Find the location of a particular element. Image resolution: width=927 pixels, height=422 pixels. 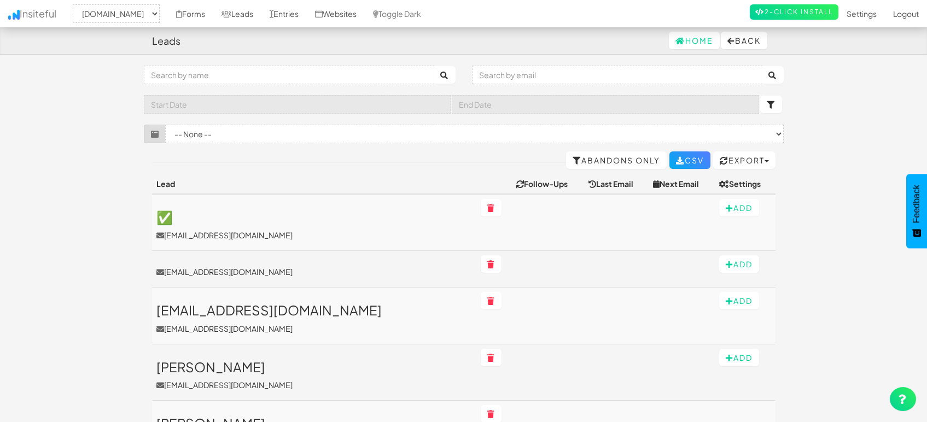

a: Abandons Only is located at coordinates (616, 160).